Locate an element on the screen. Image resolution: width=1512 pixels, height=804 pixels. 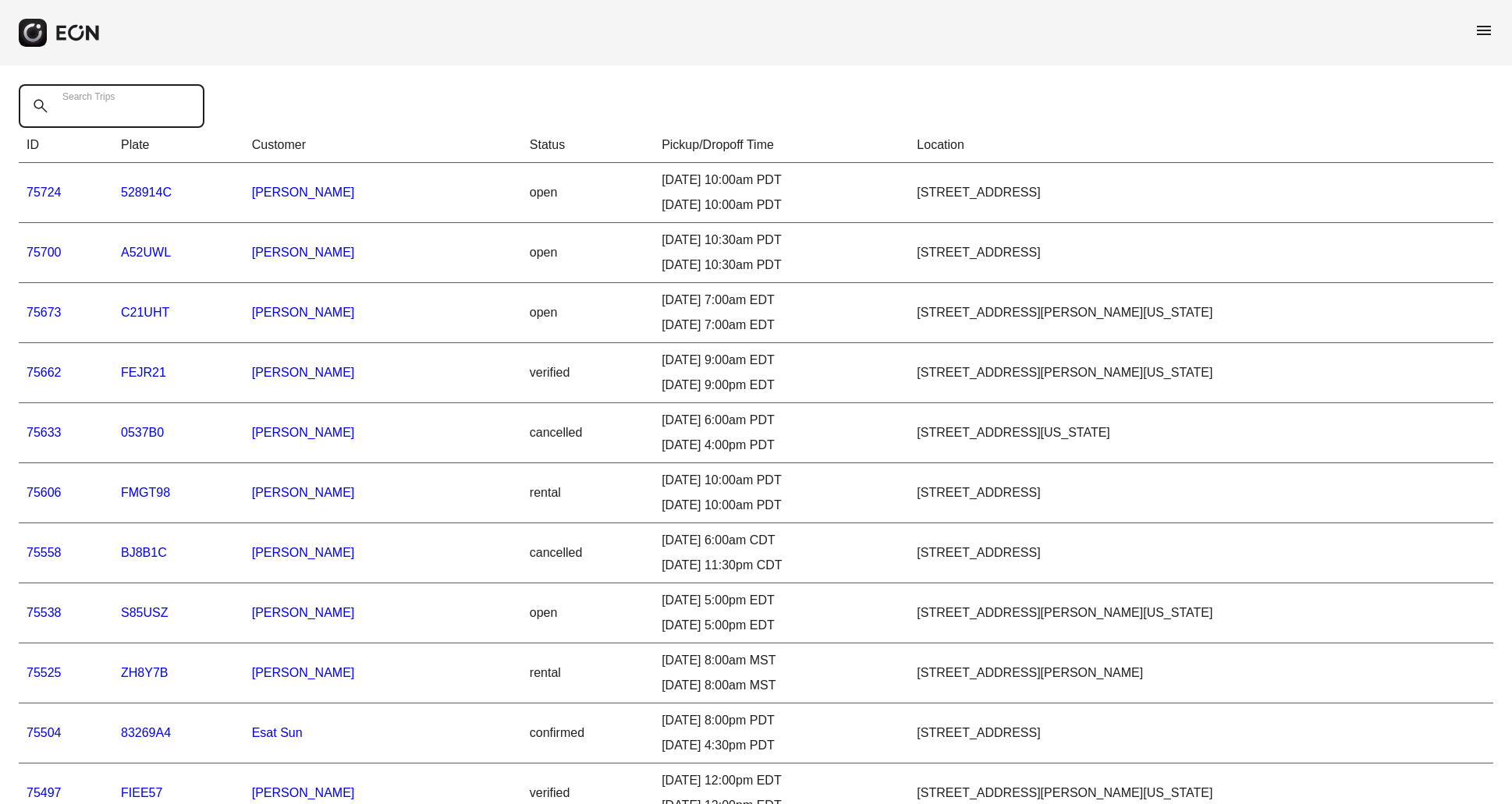
a: S85USZ is located at coordinates (145, 612).